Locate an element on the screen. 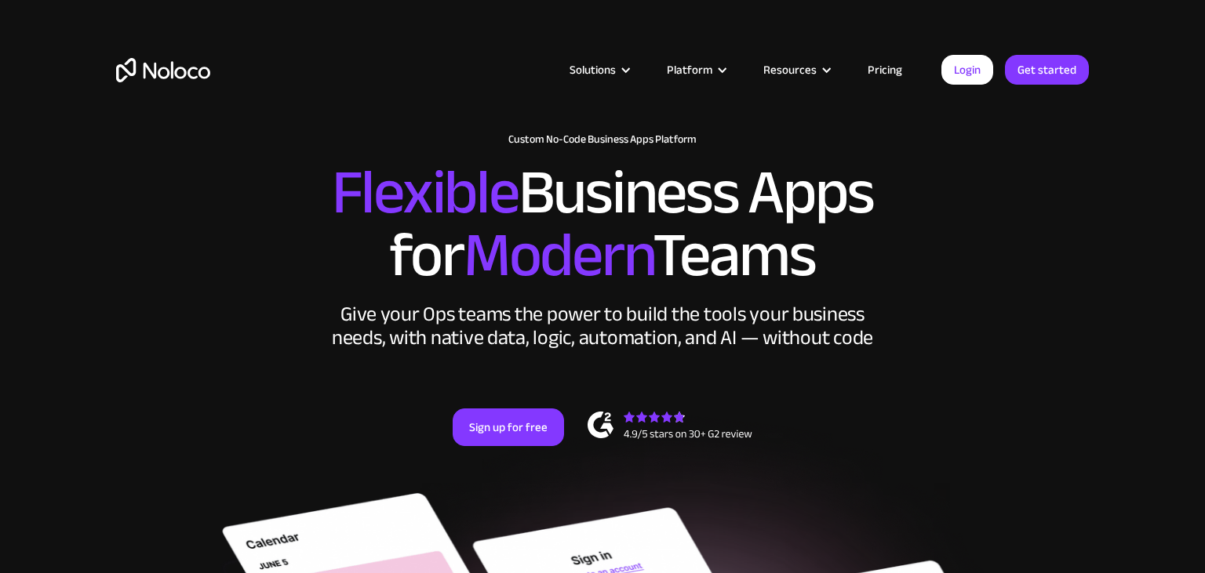  a: Login is located at coordinates (967, 70).